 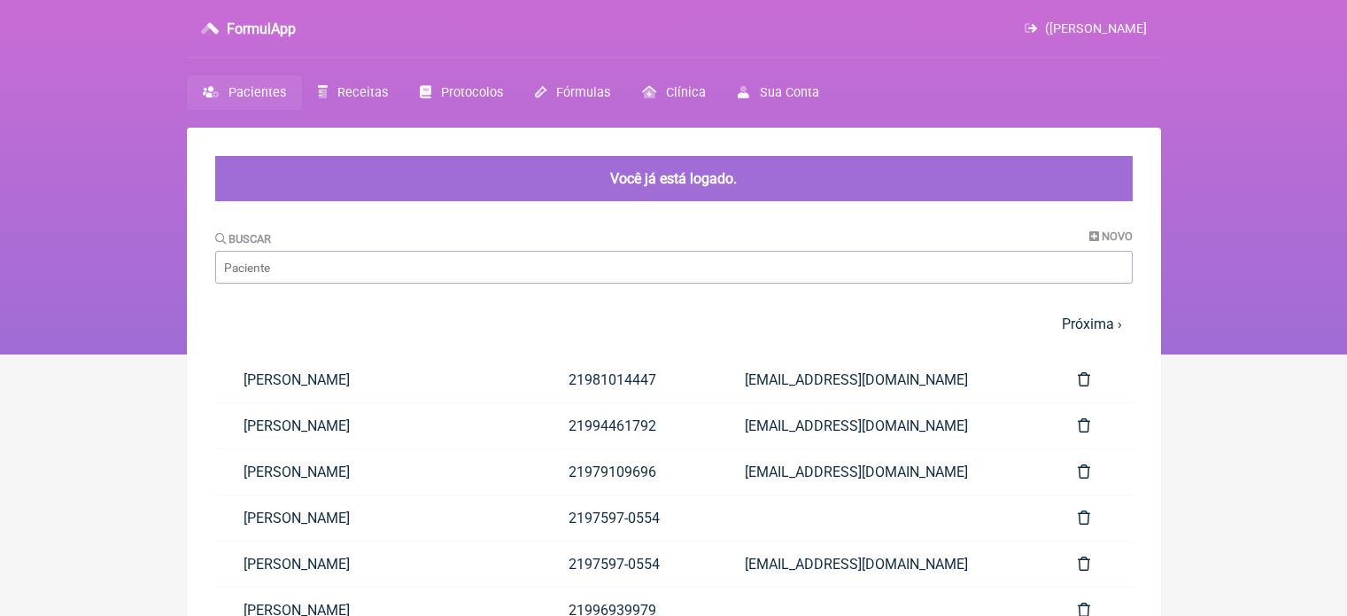 What do you see at coordinates (686, 92) in the screenshot?
I see `span: Clínica` at bounding box center [686, 92].